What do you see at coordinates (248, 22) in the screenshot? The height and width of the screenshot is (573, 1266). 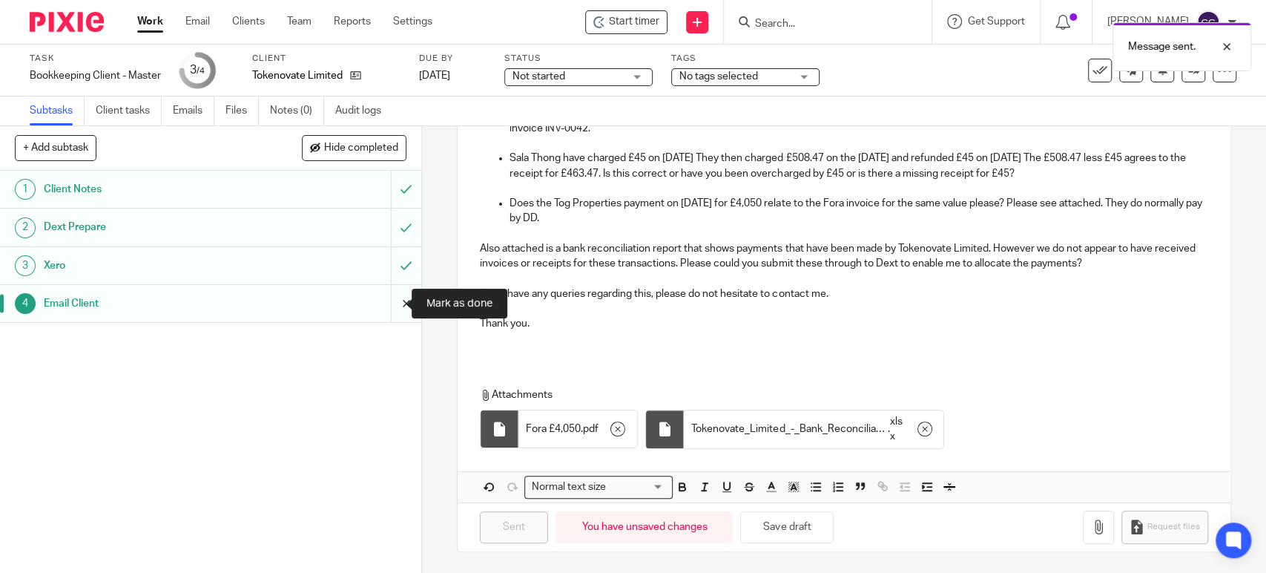 I see `a: Clients` at bounding box center [248, 22].